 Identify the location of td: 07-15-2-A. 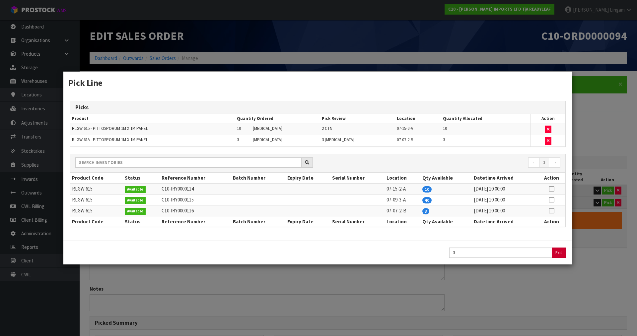
(403, 189).